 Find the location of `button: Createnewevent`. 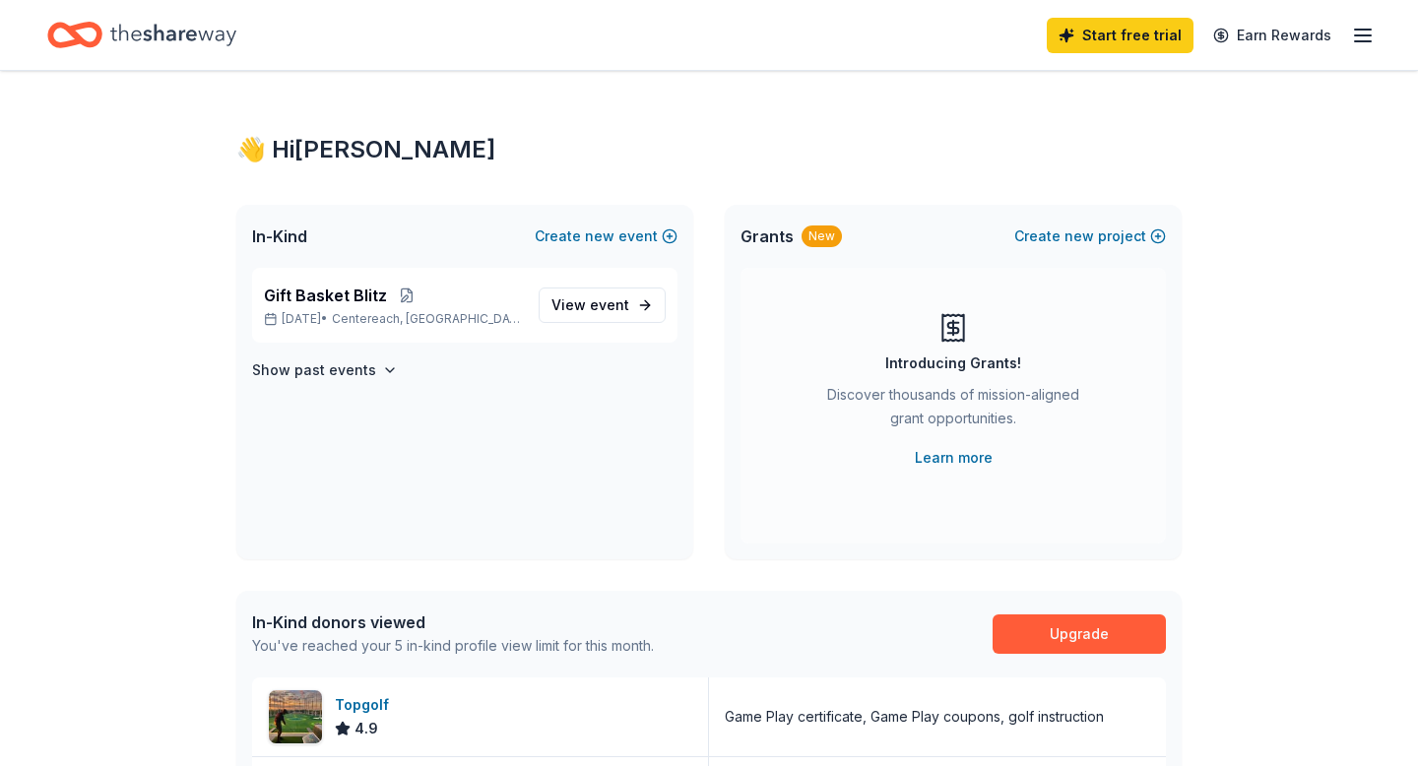

button: Createnewevent is located at coordinates (606, 236).